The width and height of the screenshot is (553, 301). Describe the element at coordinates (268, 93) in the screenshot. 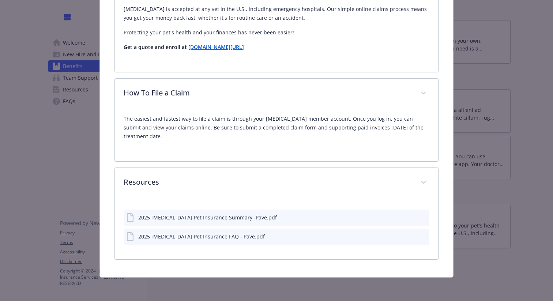

I see `p: How To File a Claim` at that location.